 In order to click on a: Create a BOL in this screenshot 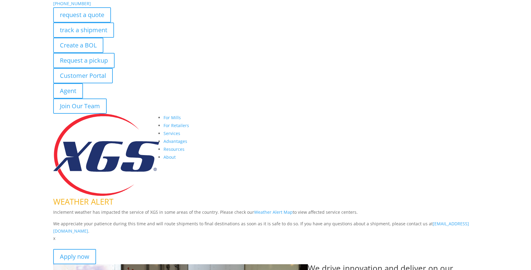, I will do `click(78, 45)`.